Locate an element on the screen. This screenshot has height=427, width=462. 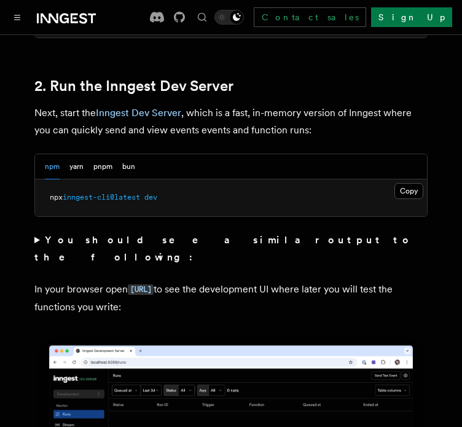
button: npm is located at coordinates (52, 166).